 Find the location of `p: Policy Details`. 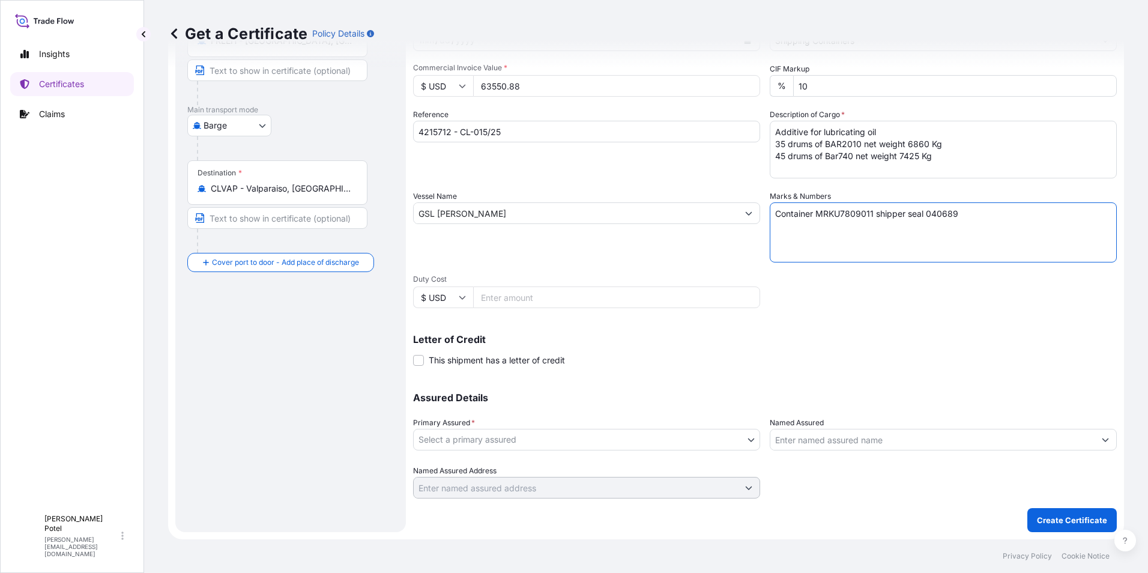

p: Policy Details is located at coordinates (338, 34).